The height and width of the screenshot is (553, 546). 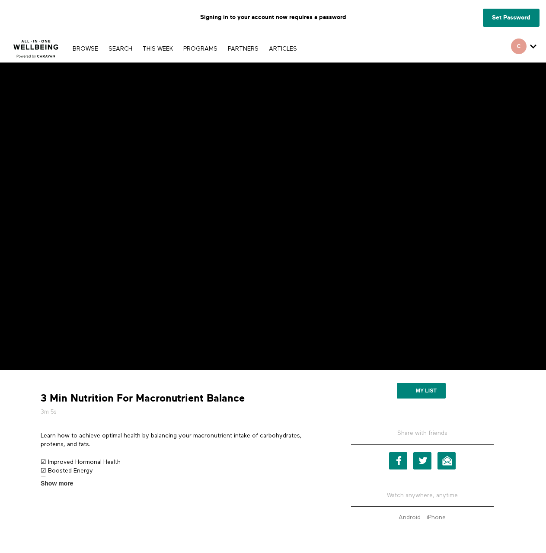 I want to click on strong: 3 Min Nutrition For Macronutrient Balance, so click(x=143, y=398).